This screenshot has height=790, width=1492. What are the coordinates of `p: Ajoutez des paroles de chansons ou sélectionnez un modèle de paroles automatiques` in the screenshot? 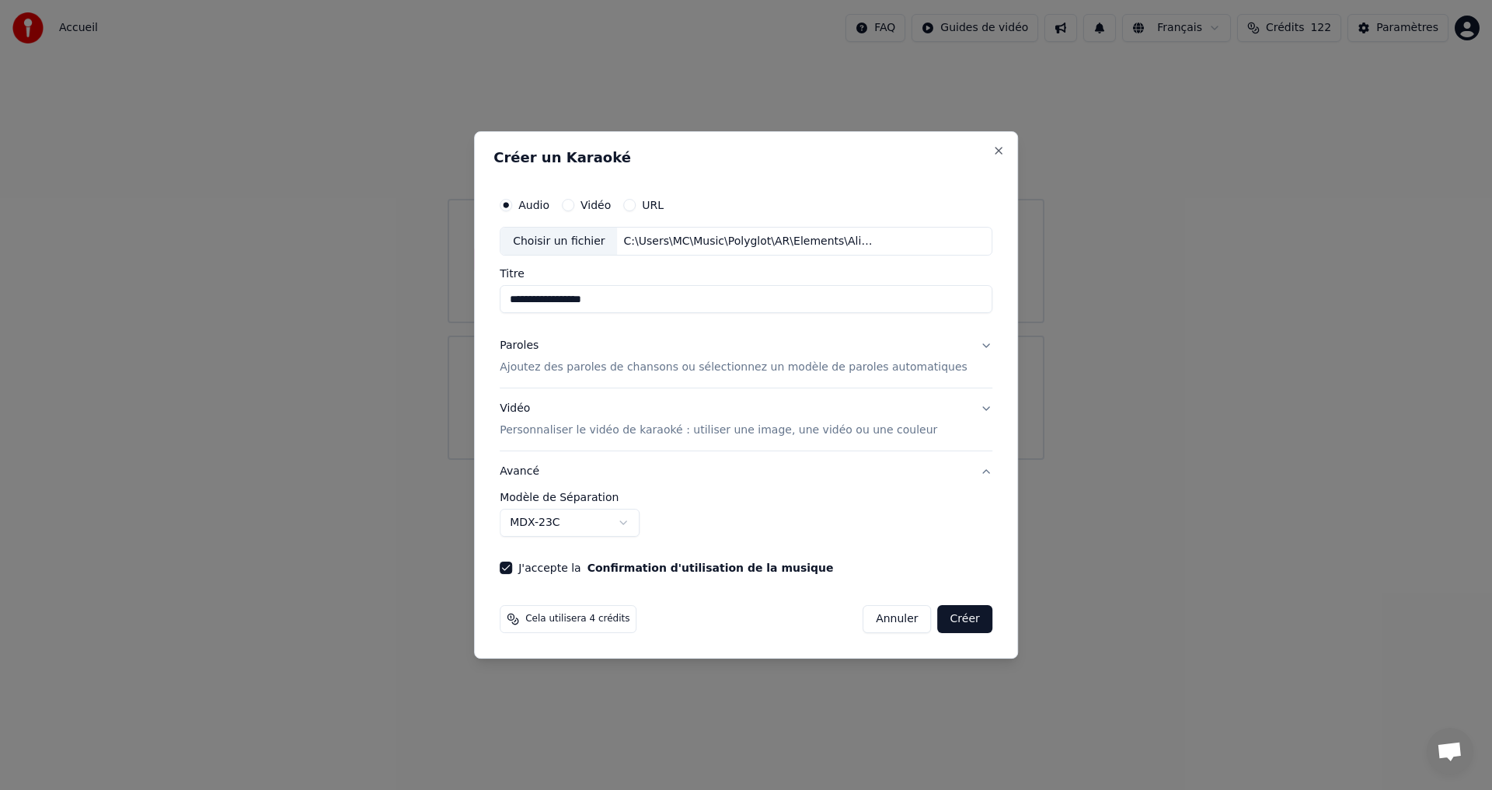 It's located at (734, 368).